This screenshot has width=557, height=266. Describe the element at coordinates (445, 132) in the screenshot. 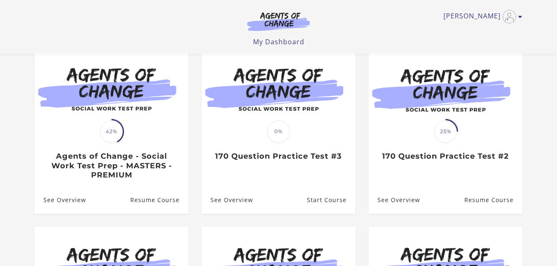

I see `span: 25%` at that location.